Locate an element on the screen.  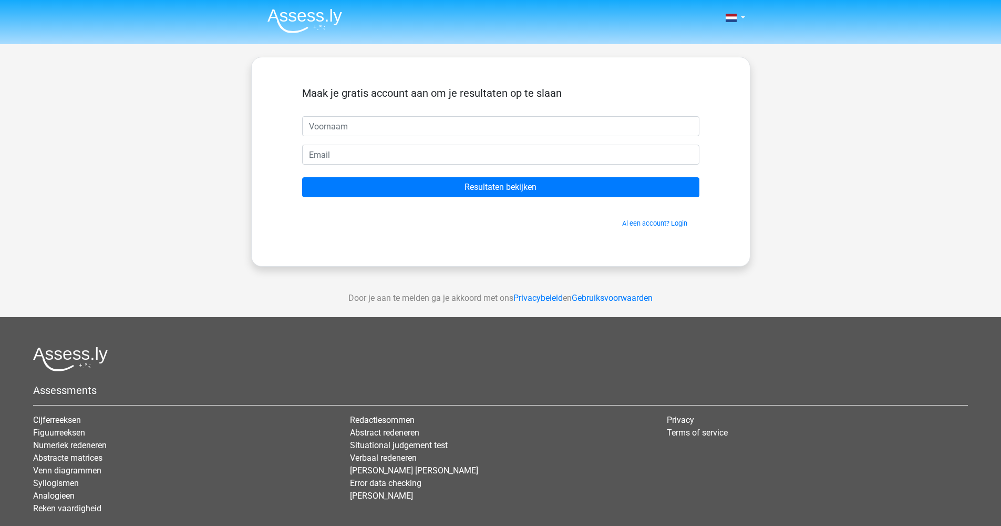
a: Analogieen is located at coordinates (54, 495).